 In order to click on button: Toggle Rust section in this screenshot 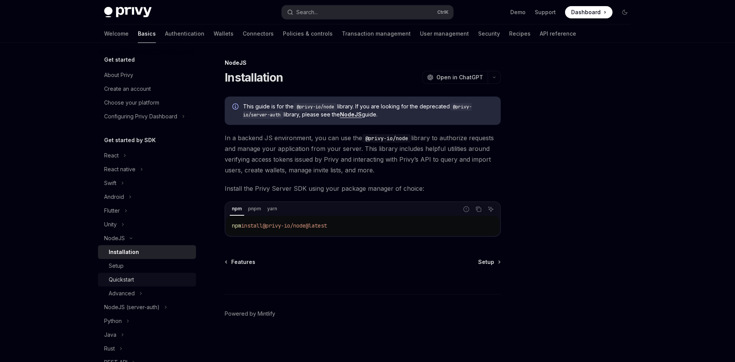, I will do `click(147, 348)`.